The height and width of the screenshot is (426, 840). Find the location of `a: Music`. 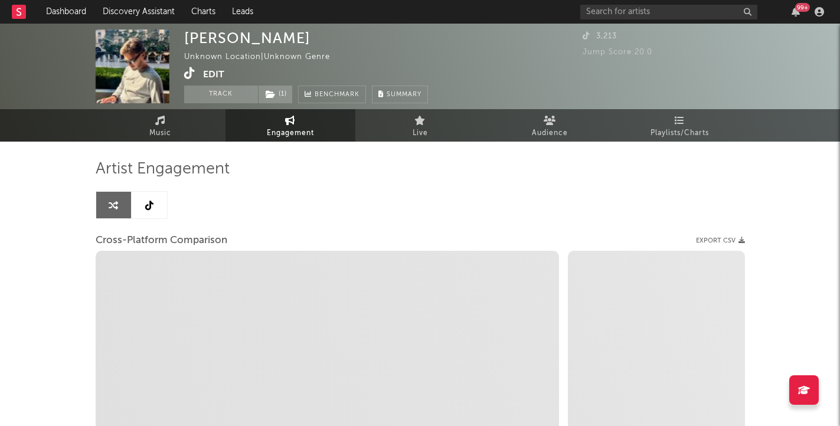

a: Music is located at coordinates (160, 125).